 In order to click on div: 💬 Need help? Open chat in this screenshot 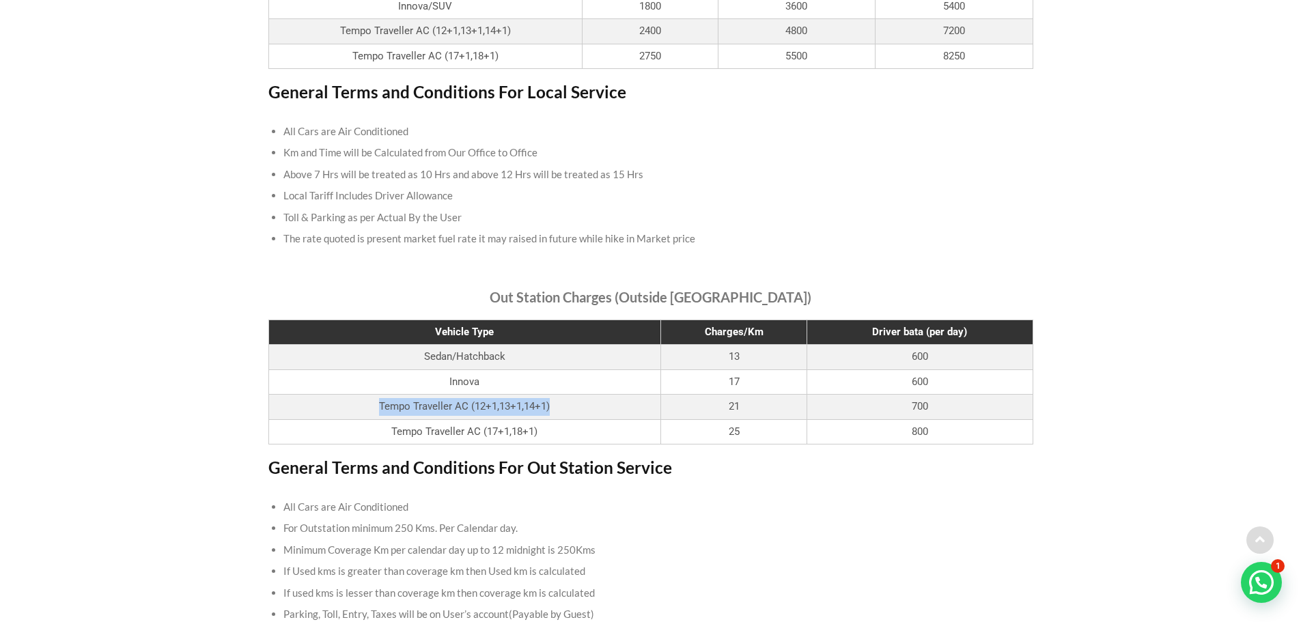, I will do `click(1262, 583)`.